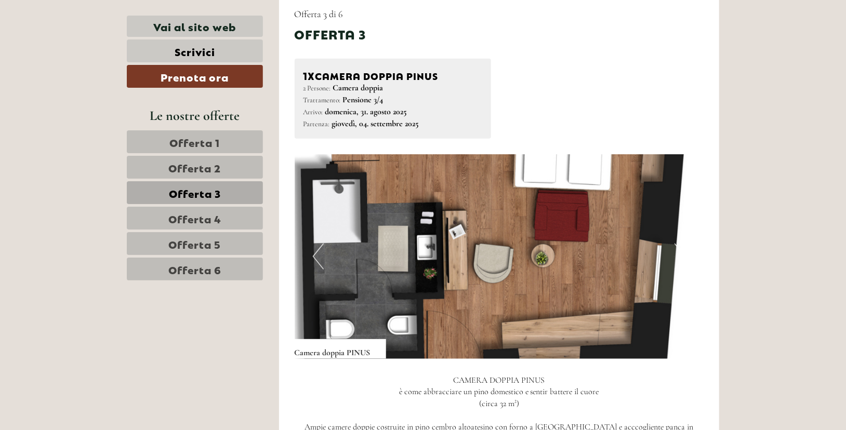 The height and width of the screenshot is (430, 846). I want to click on b: Camera doppia, so click(358, 88).